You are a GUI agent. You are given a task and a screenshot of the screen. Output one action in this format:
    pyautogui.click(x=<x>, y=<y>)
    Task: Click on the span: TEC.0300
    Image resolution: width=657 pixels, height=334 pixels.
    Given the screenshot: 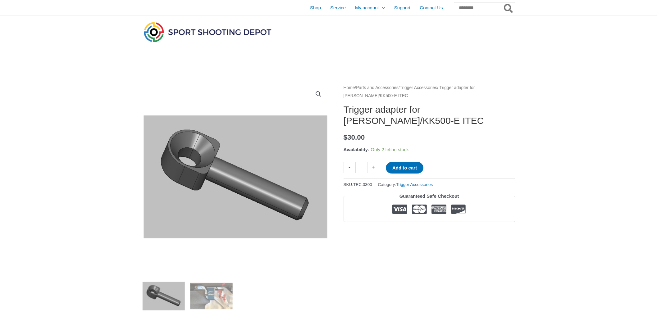 What is the action you would take?
    pyautogui.click(x=362, y=184)
    